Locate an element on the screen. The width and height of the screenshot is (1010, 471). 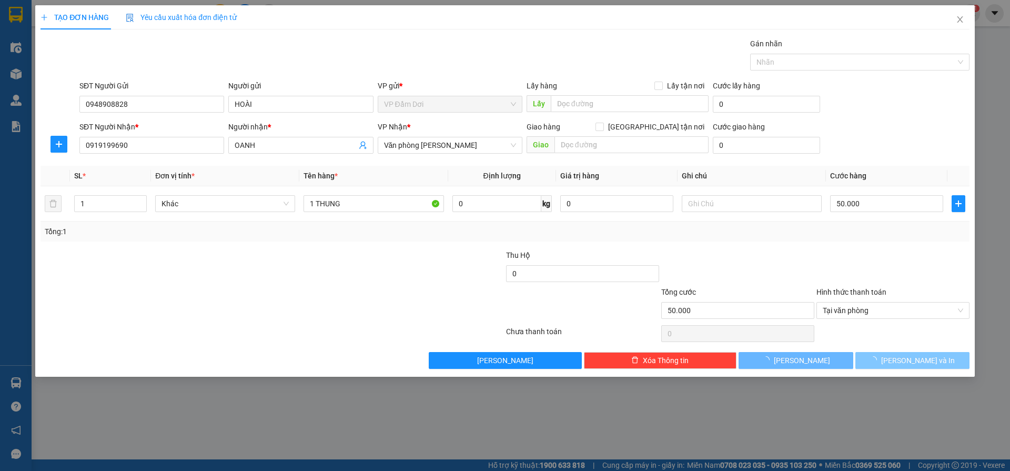
span: Đơn vị tính is located at coordinates (175, 176).